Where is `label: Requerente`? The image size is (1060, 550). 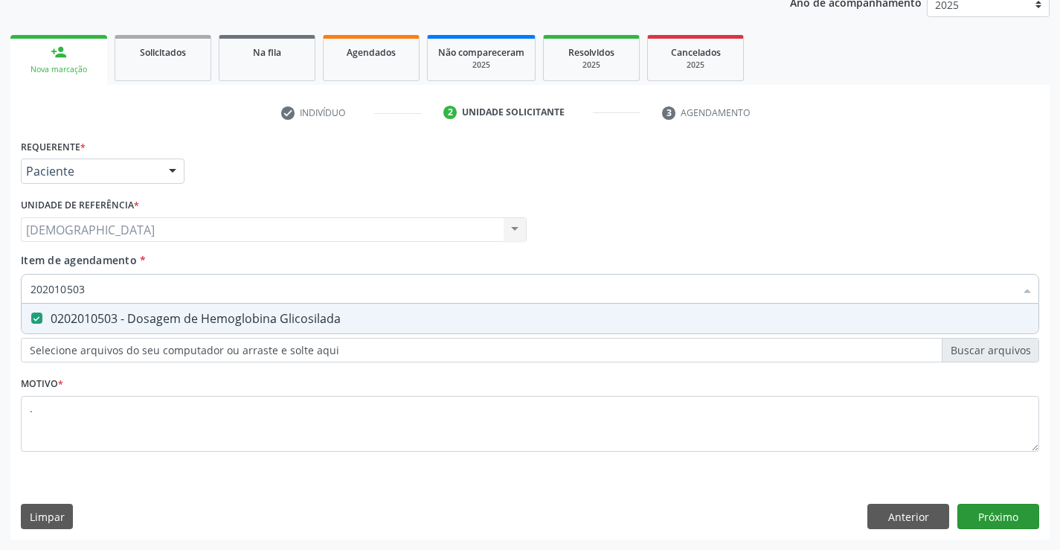
label: Requerente is located at coordinates (53, 147).